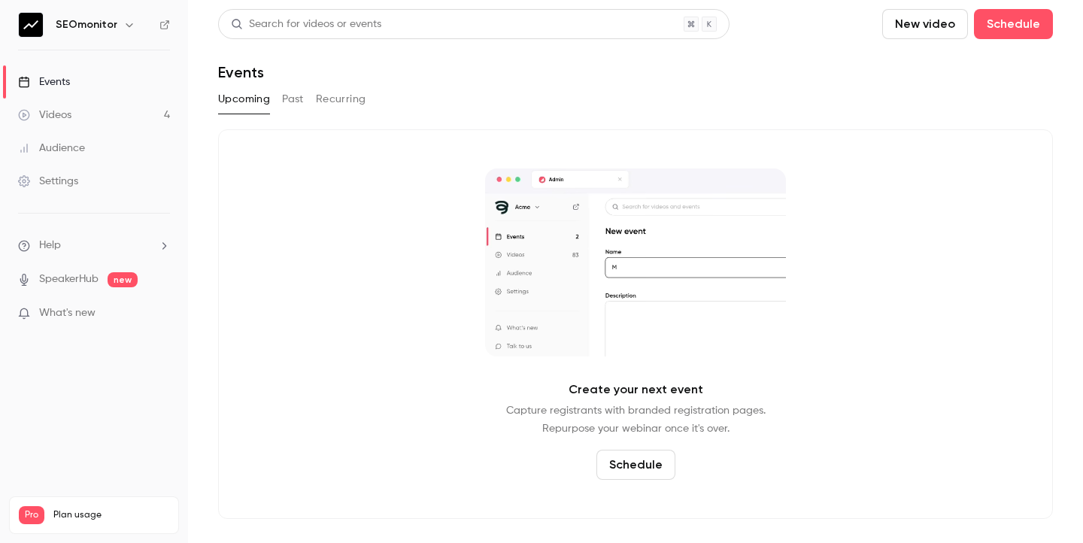  What do you see at coordinates (48, 181) in the screenshot?
I see `div: Settings` at bounding box center [48, 181].